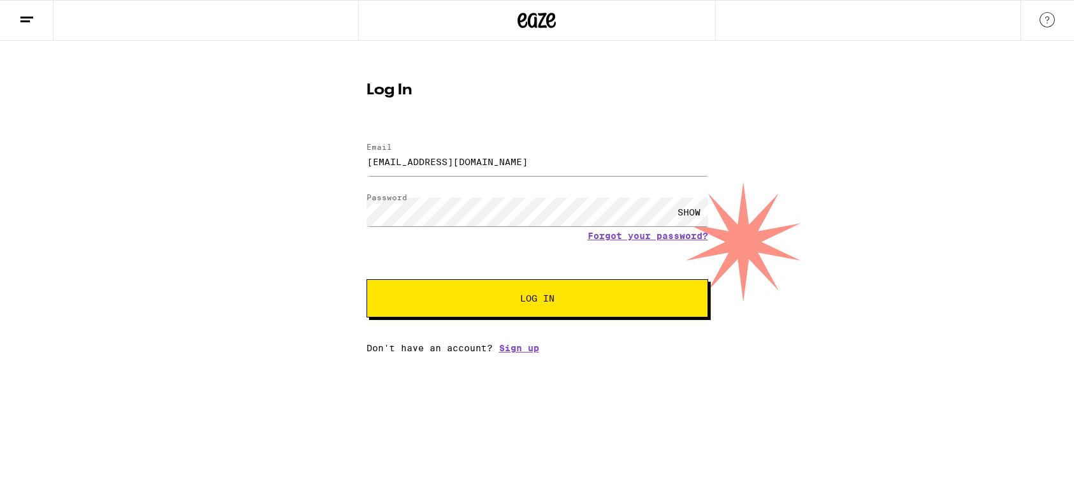 The image size is (1074, 480). I want to click on span: Log In, so click(537, 298).